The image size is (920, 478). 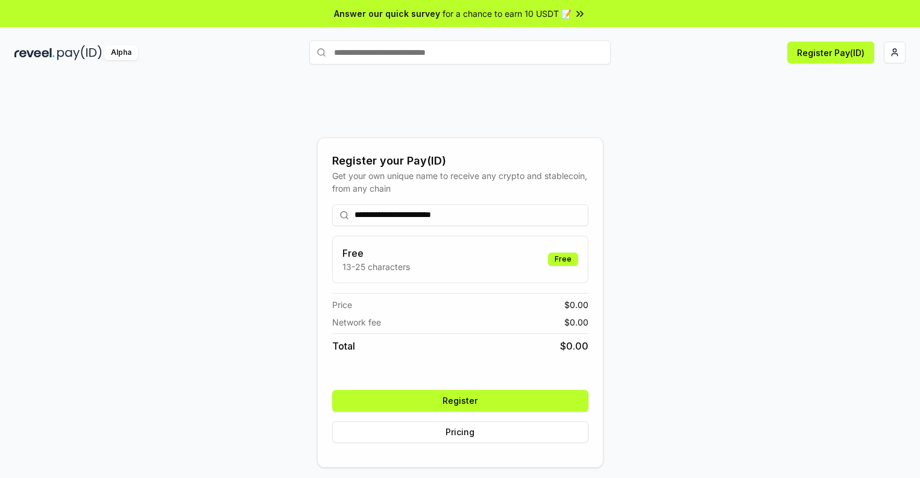 What do you see at coordinates (507, 13) in the screenshot?
I see `span: for a chance to earn 10 USDT 📝` at bounding box center [507, 13].